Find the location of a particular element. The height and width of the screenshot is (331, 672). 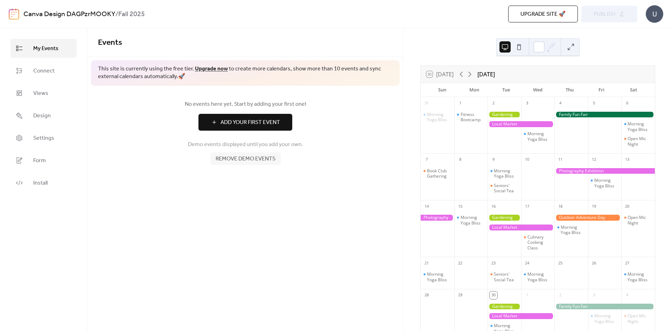

div: 22 is located at coordinates (460, 263).